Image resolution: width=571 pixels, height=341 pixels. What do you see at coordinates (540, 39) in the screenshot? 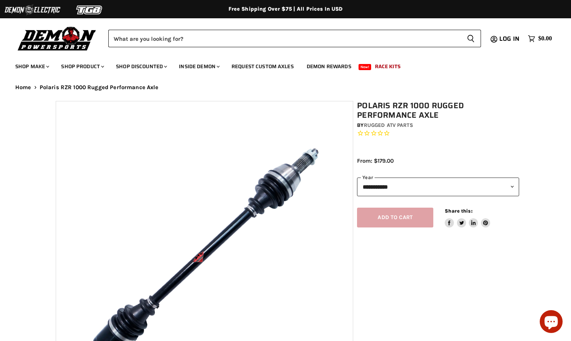
I see `a: $0.00` at bounding box center [540, 39].